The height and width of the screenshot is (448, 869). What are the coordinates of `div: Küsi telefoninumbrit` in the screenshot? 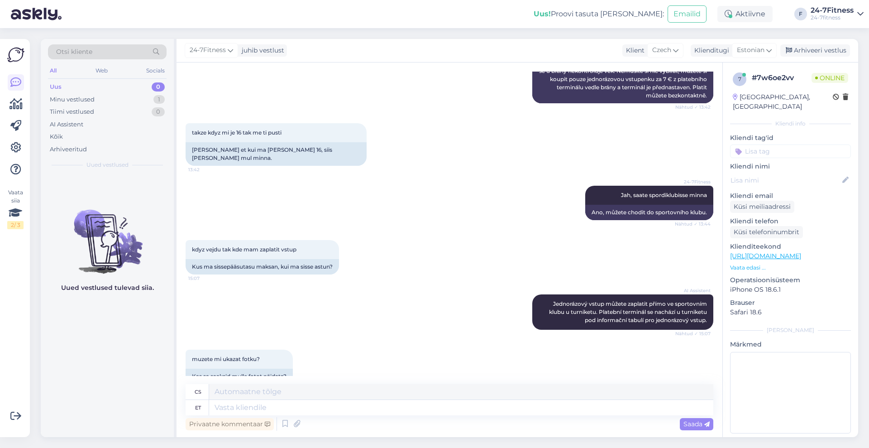 It's located at (766, 232).